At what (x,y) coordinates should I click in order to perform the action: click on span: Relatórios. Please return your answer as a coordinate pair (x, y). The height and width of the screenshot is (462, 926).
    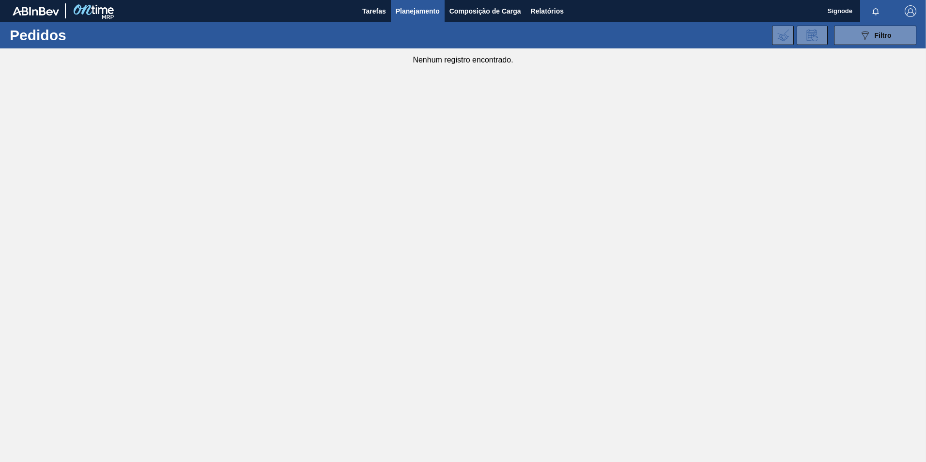
    Looking at the image, I should click on (547, 11).